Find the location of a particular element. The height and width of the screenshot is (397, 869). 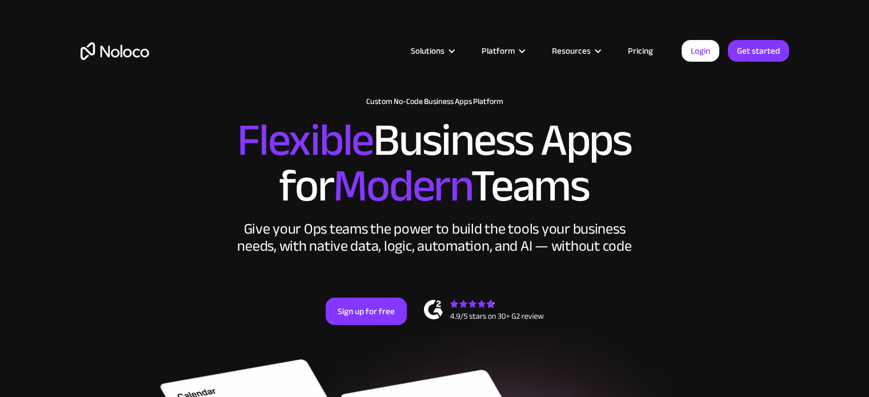

a: Pricing is located at coordinates (640, 51).